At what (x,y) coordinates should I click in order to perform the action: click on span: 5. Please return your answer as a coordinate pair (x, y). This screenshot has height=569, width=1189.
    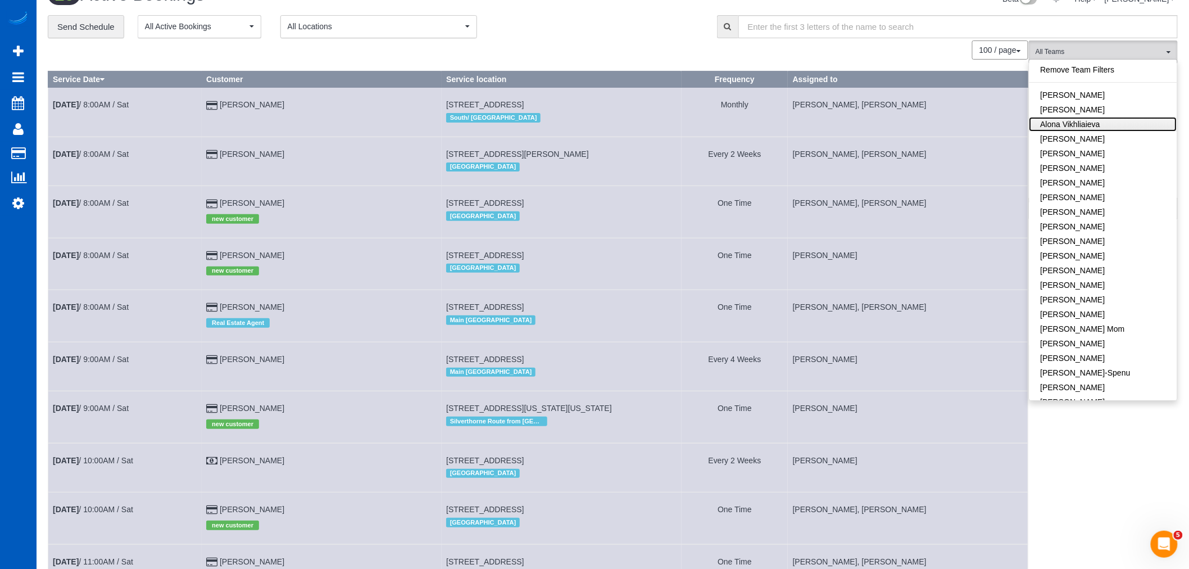
    Looking at the image, I should click on (1178, 535).